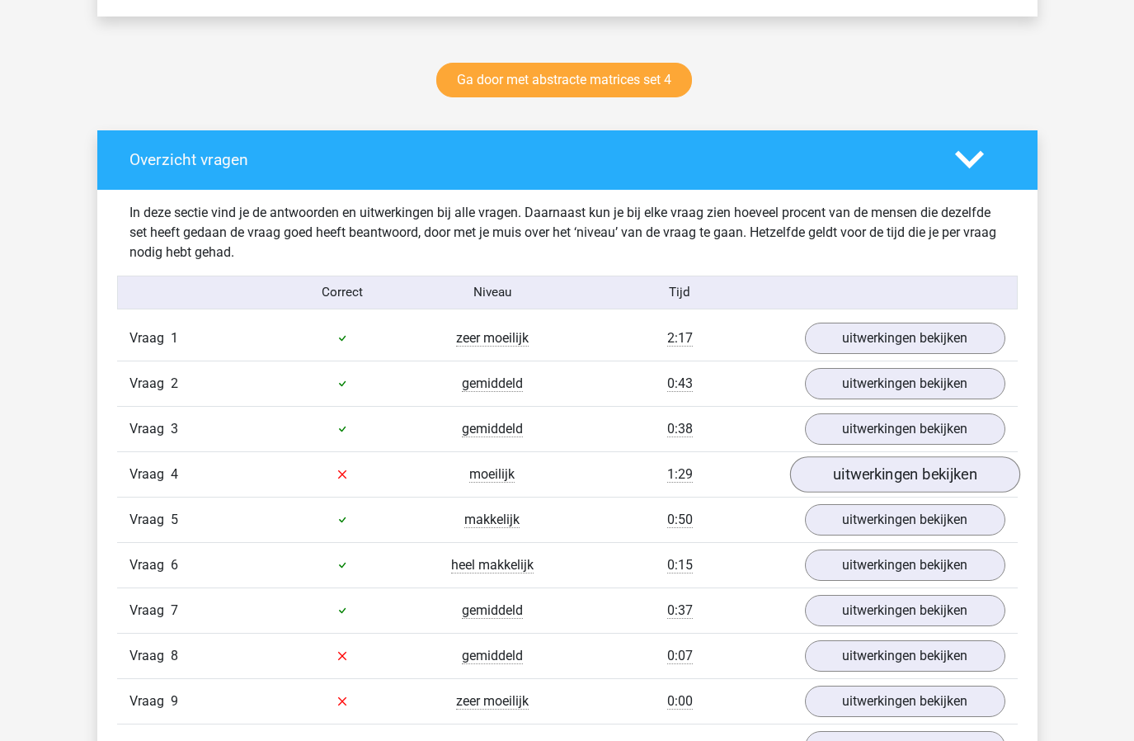  Describe the element at coordinates (174, 655) in the screenshot. I see `span: 8` at that location.